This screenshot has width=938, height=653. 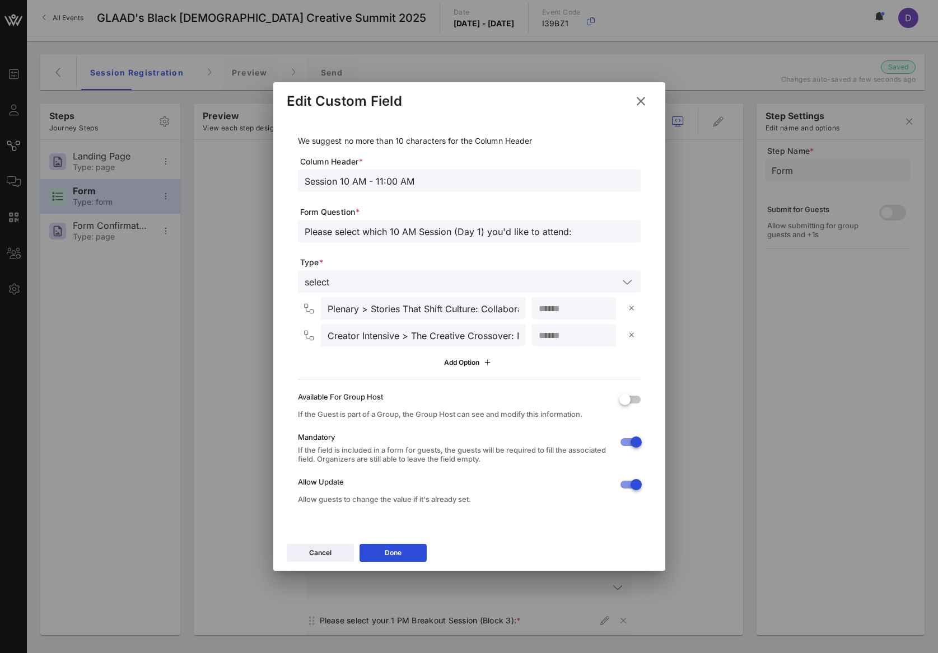 I want to click on div: Allow guests to change the value if it's already set., so click(x=454, y=499).